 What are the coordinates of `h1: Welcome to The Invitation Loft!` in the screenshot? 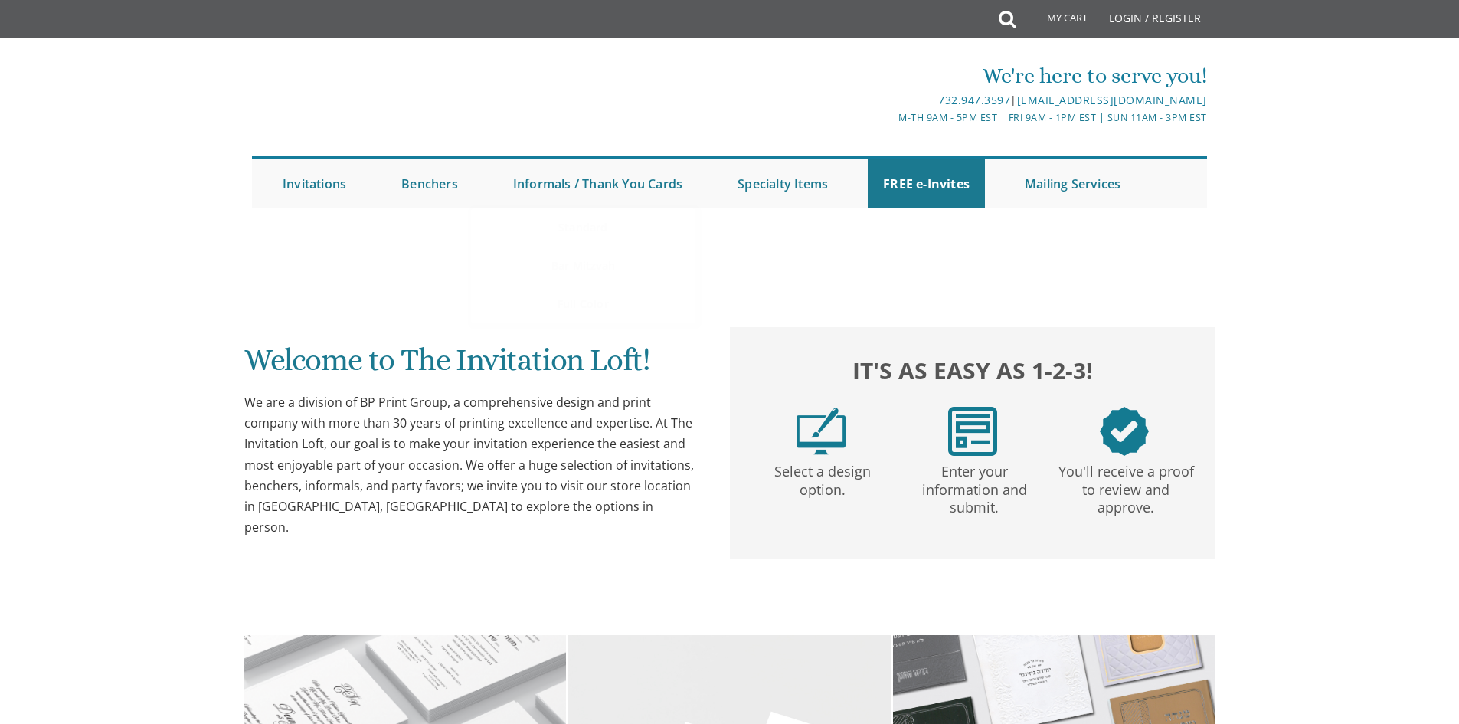 It's located at (472, 365).